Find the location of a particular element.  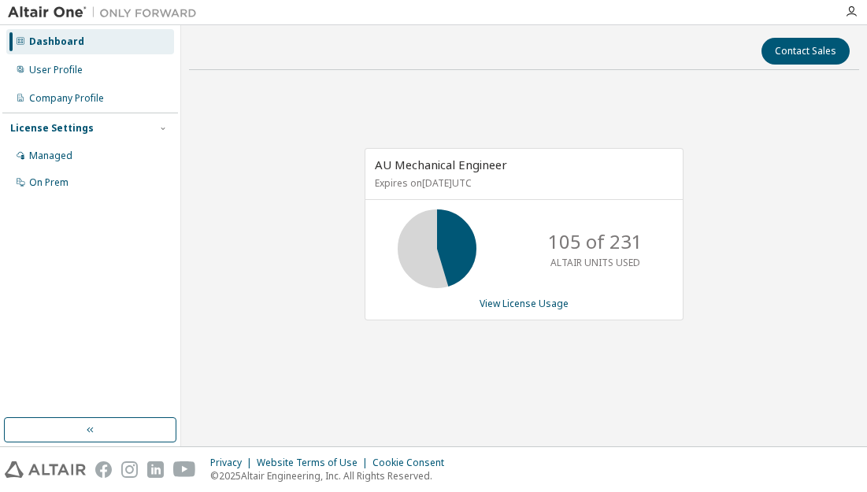

div: Privacy is located at coordinates (233, 463).